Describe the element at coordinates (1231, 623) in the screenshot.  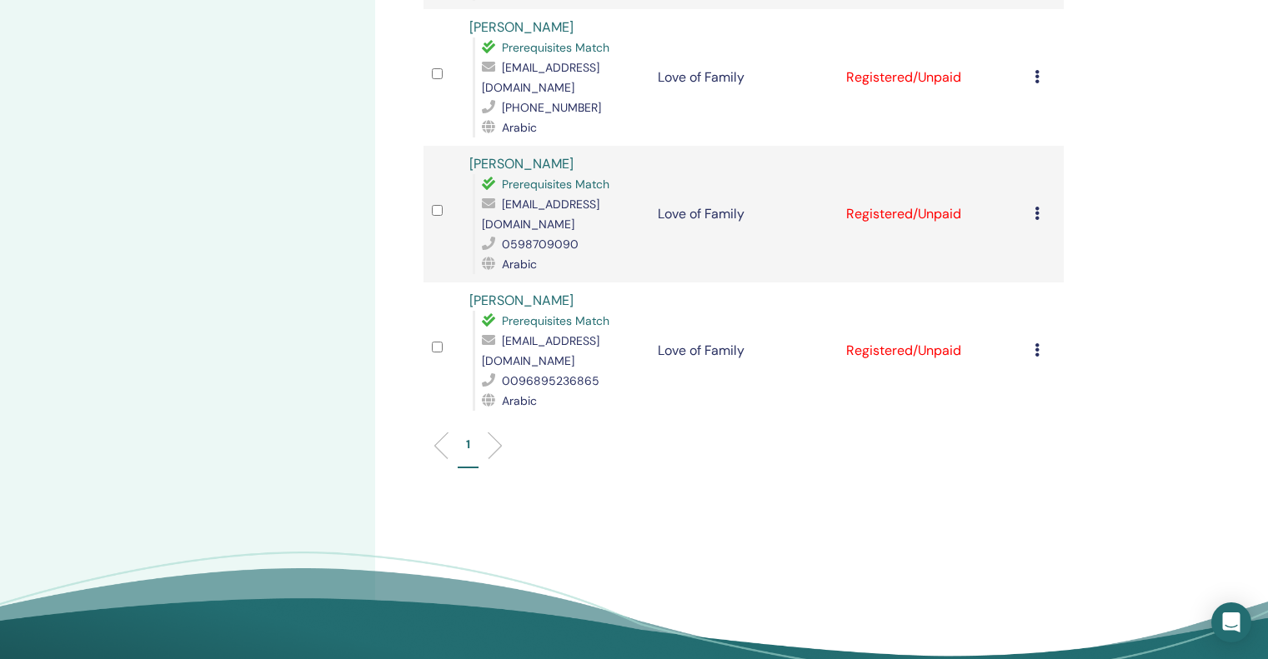
I see `div: Open Intercom Messenger` at that location.